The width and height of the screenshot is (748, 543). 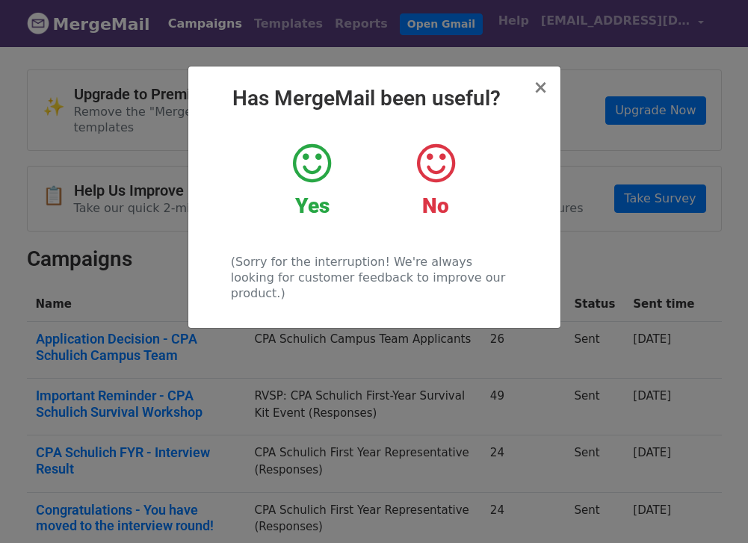 What do you see at coordinates (436, 206) in the screenshot?
I see `strong: No` at bounding box center [436, 206].